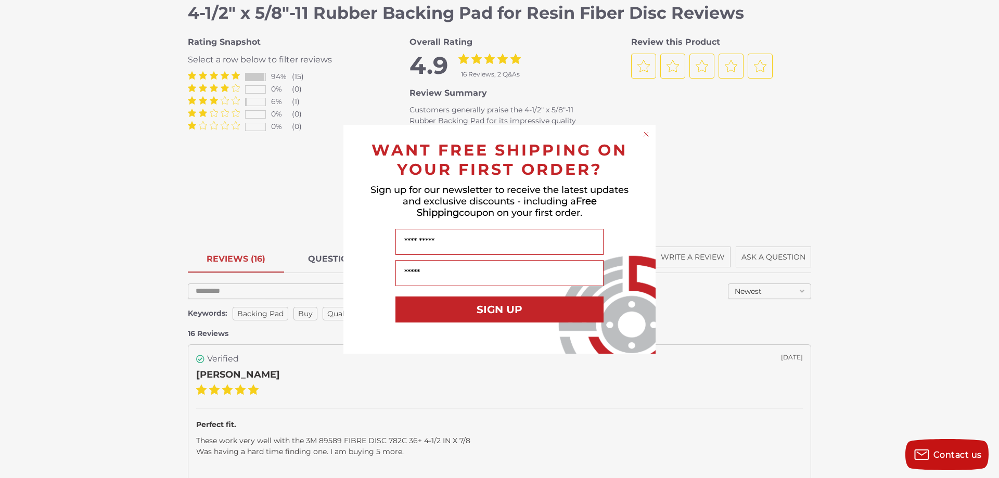  I want to click on span: Contact us, so click(957, 455).